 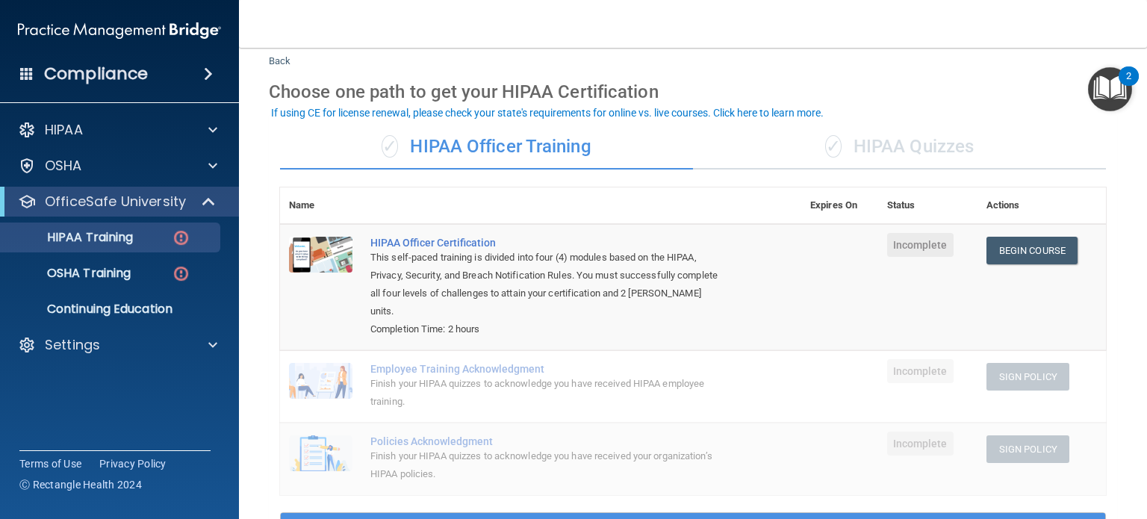 What do you see at coordinates (117, 166) in the screenshot?
I see `a: OSHA` at bounding box center [117, 166].